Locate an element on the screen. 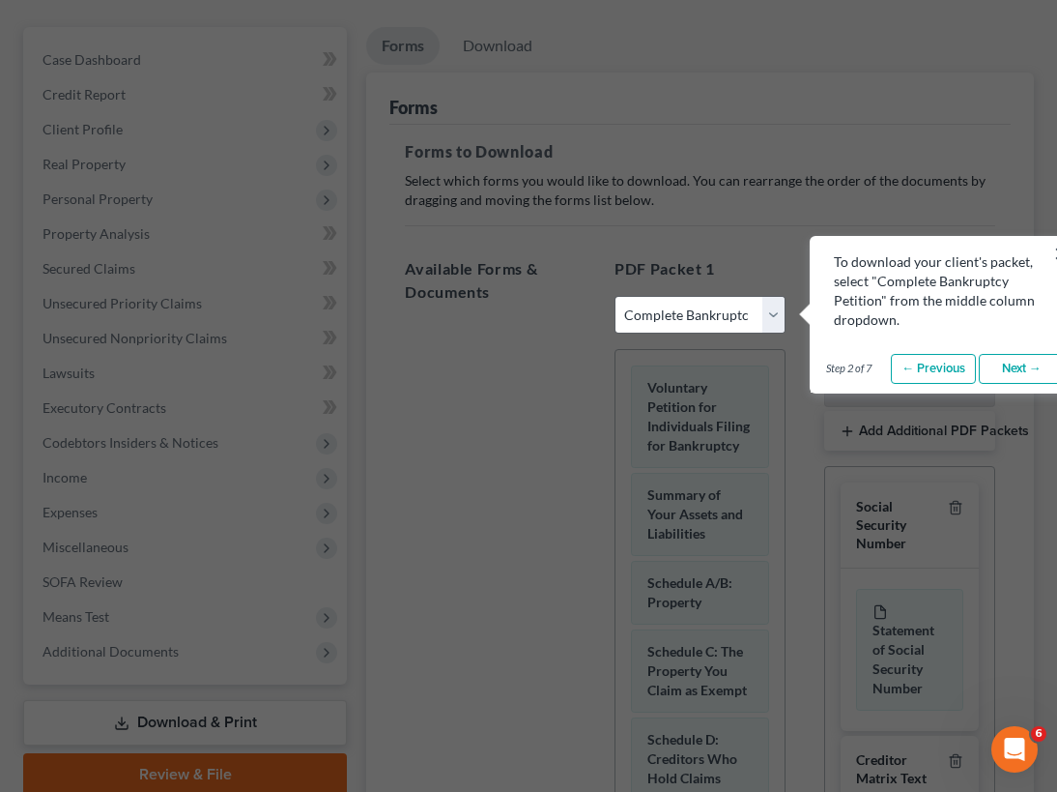 The width and height of the screenshot is (1057, 792). a: ← Previous is located at coordinates (934, 369).